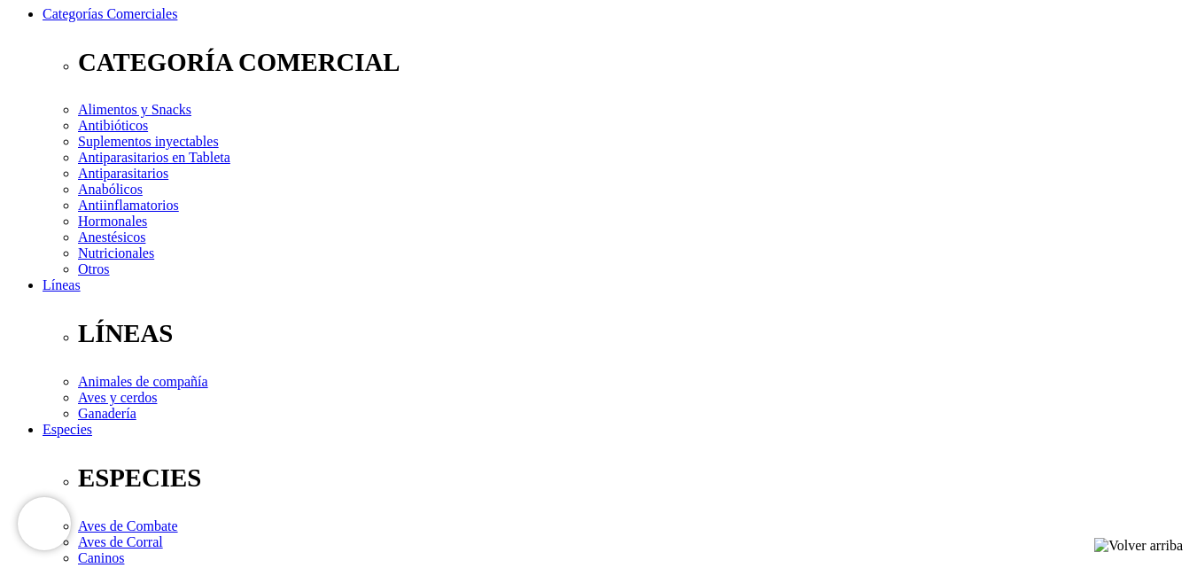  Describe the element at coordinates (128, 526) in the screenshot. I see `span: Aves de Combate` at that location.